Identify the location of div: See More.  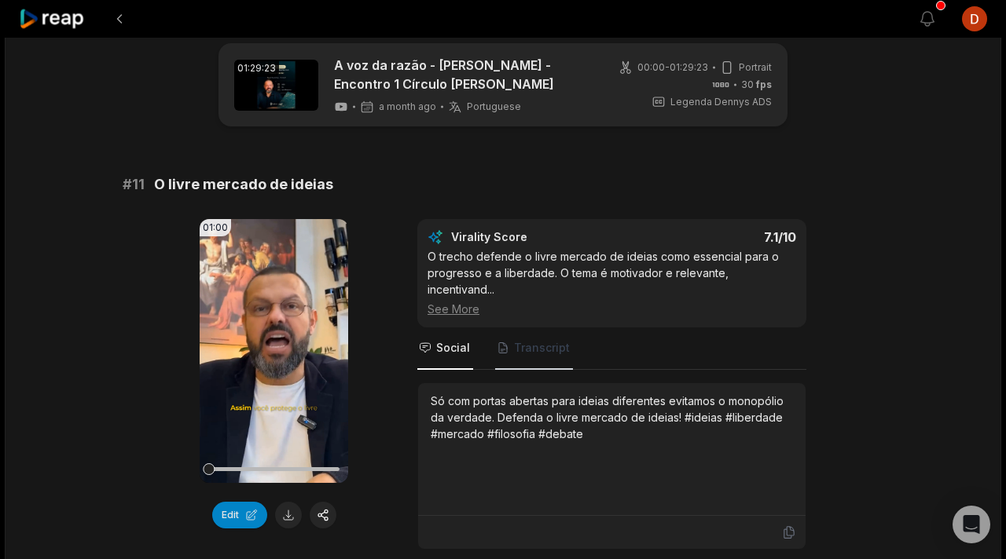
(611, 309).